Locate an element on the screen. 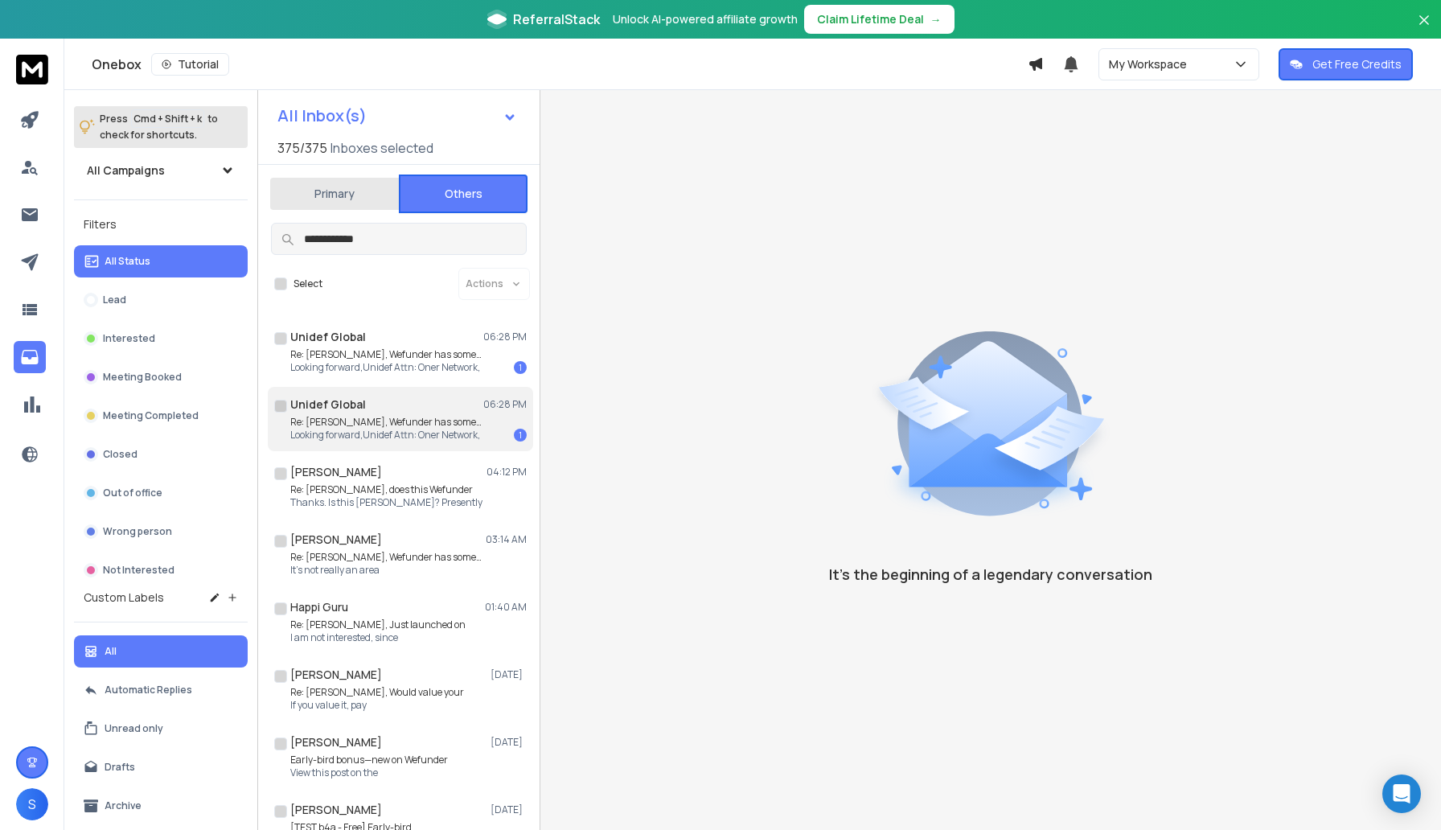  p: All is located at coordinates (110, 651).